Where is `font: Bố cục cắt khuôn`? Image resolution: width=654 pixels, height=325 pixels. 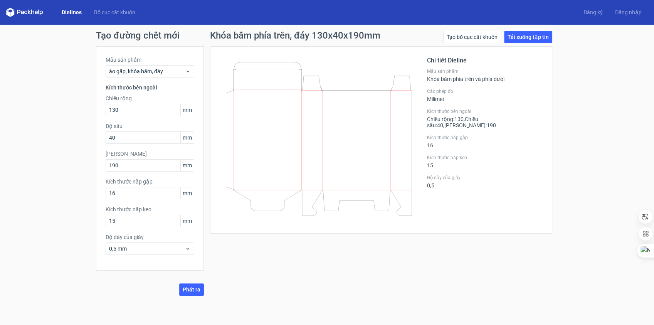 font: Bố cục cắt khuôn is located at coordinates (115, 12).